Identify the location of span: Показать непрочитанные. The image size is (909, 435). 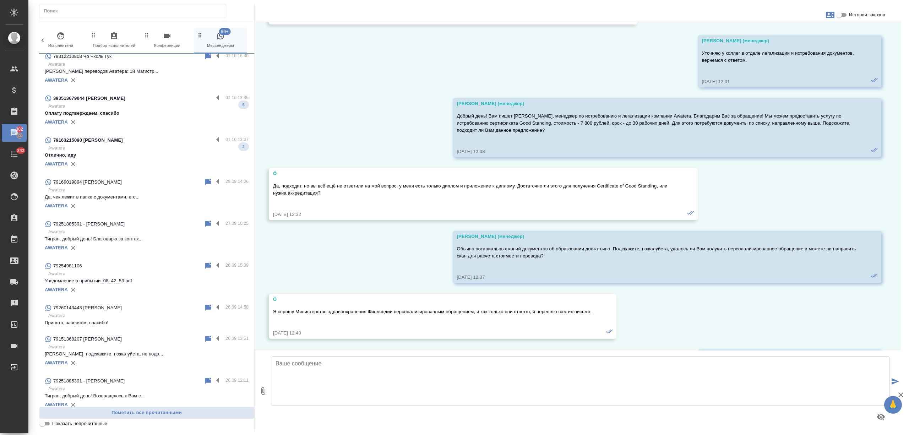
(80, 424).